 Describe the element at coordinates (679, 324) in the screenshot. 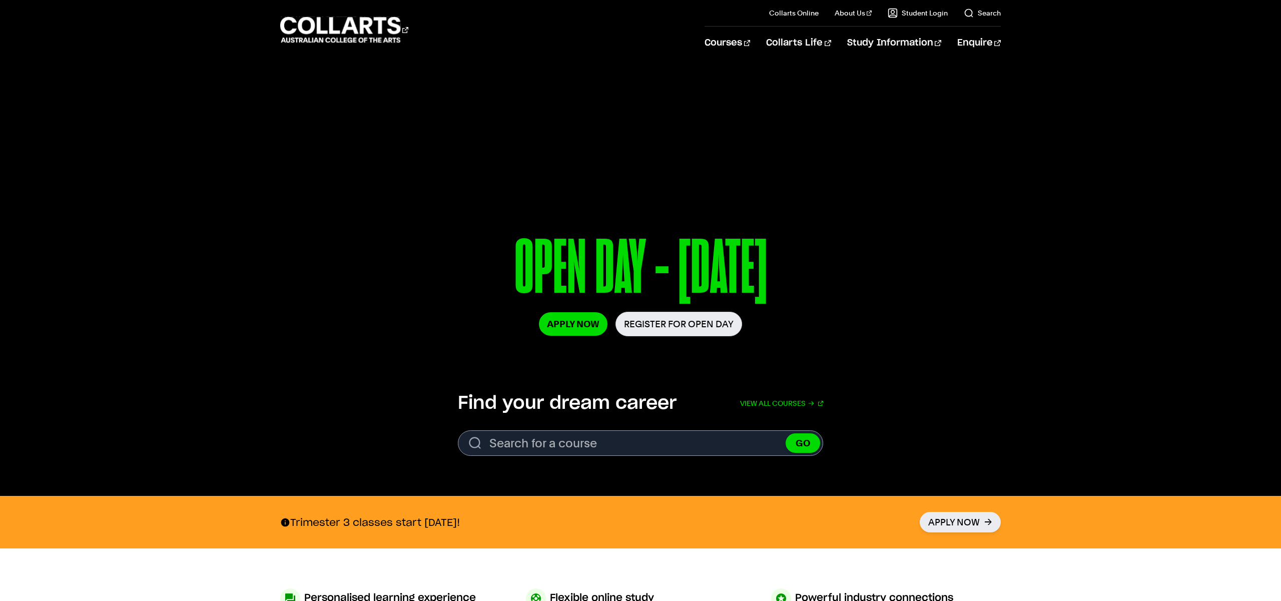

I see `a: Register for Open Day` at that location.